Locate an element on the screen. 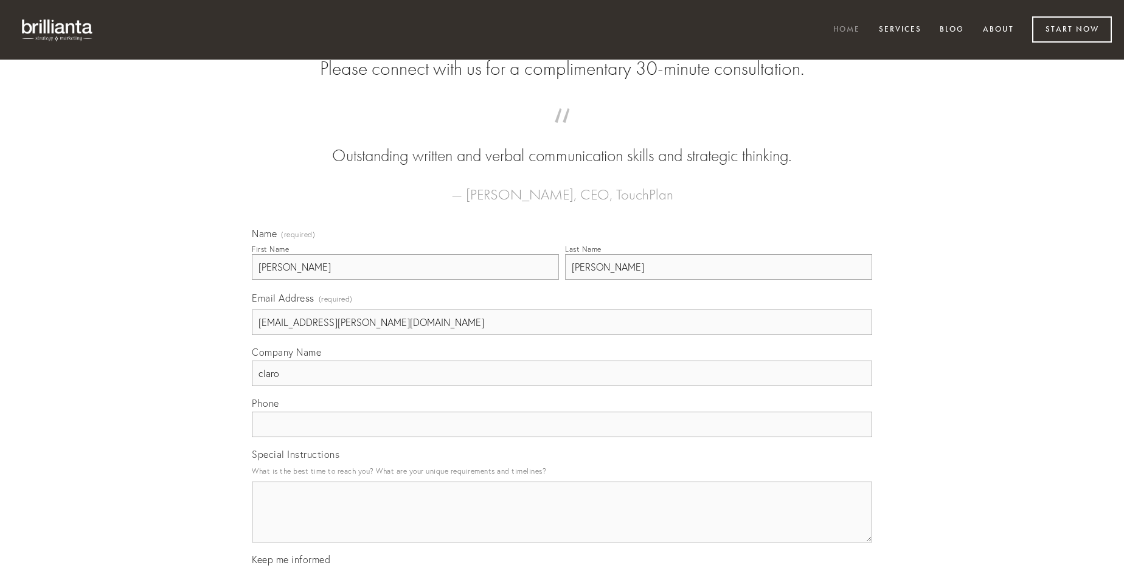 This screenshot has height=571, width=1124. h2: Please connect with us for a complimentary 30-minute consultation. is located at coordinates (562, 69).